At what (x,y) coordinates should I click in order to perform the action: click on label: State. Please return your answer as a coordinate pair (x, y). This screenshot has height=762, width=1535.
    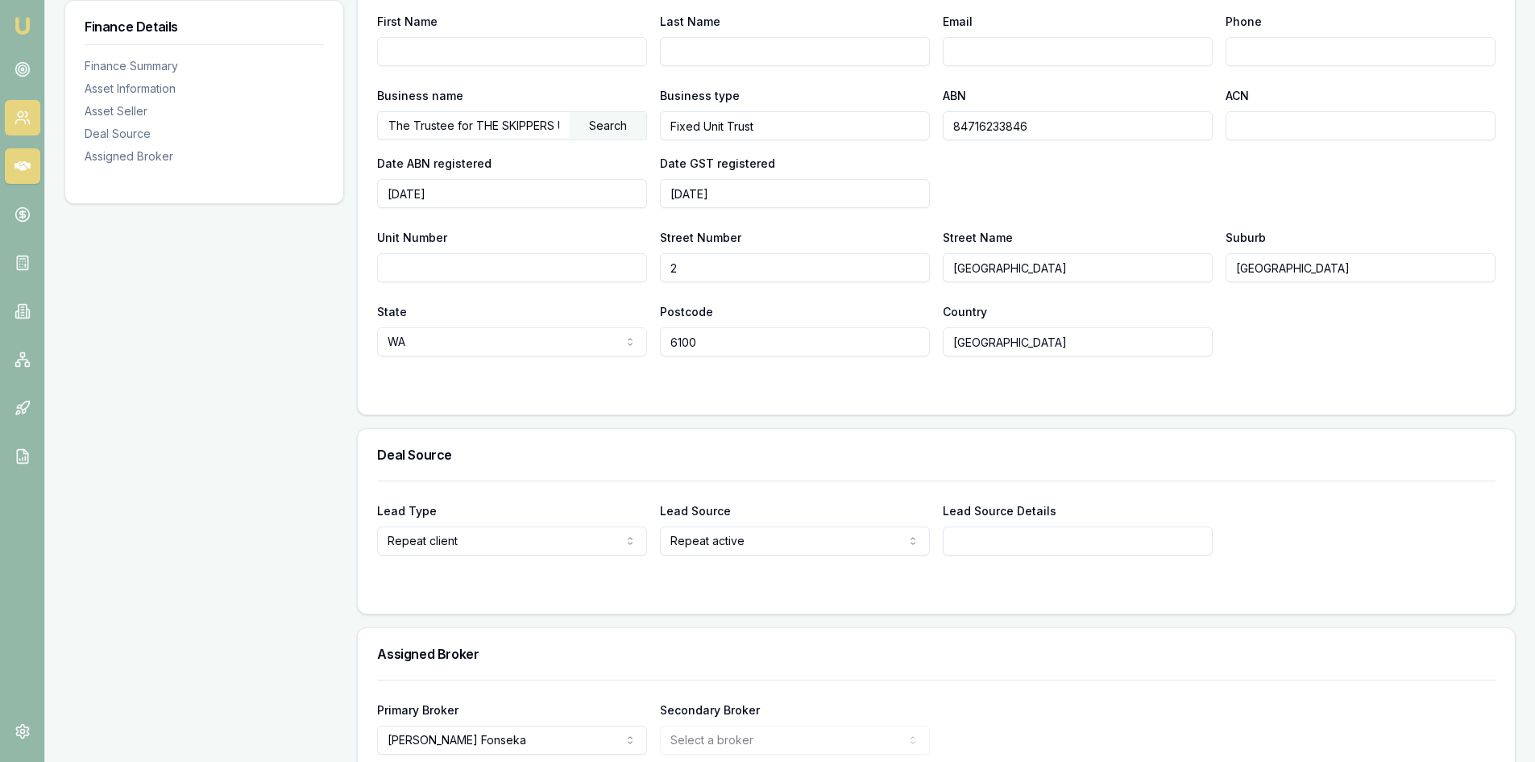
    Looking at the image, I should click on (392, 311).